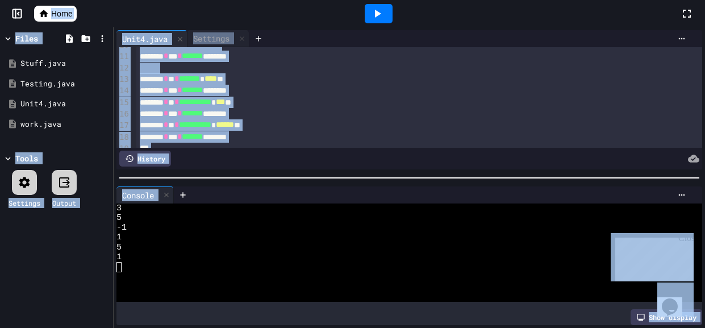 This screenshot has width=705, height=328. Describe the element at coordinates (27, 38) in the screenshot. I see `div: Files` at that location.